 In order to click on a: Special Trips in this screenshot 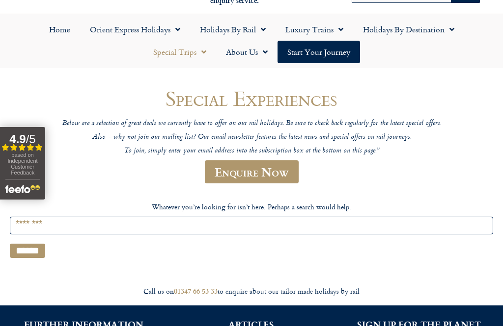, I will do `click(180, 52)`.